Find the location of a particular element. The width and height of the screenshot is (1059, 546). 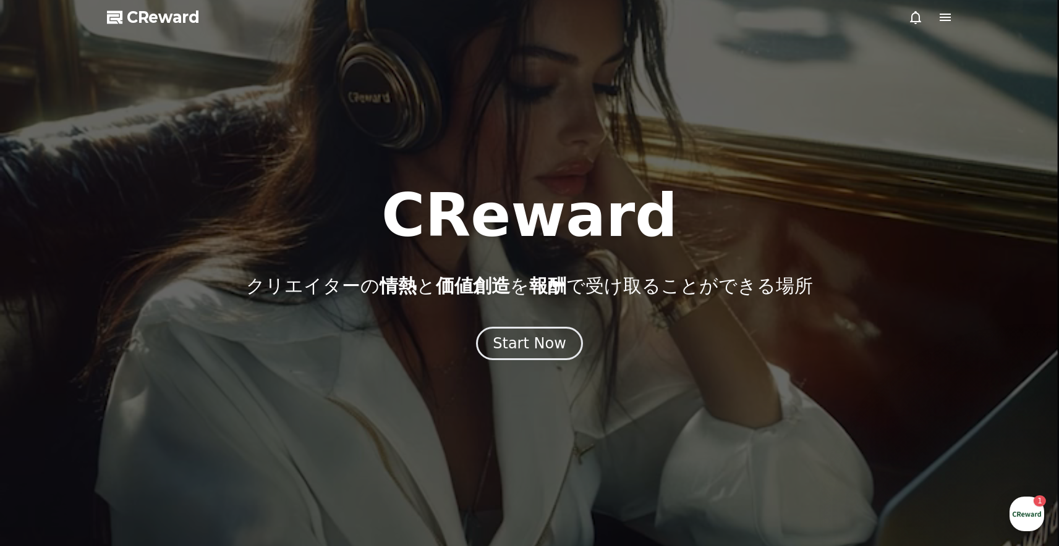

span: 報酬 is located at coordinates (548, 286).